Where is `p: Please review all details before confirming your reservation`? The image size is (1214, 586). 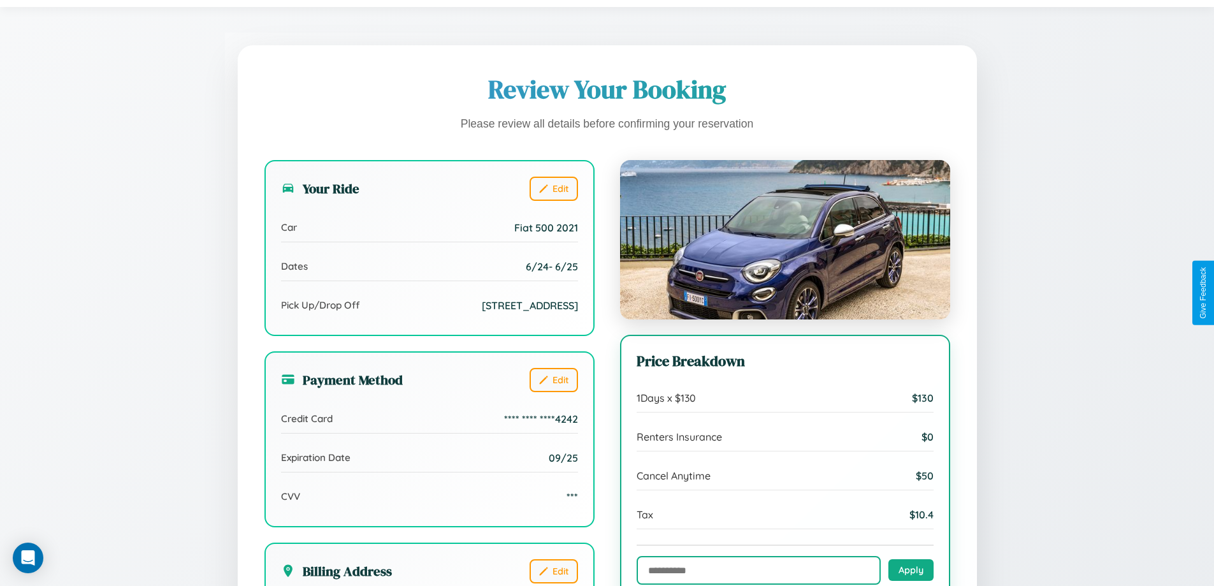 p: Please review all details before confirming your reservation is located at coordinates (607, 124).